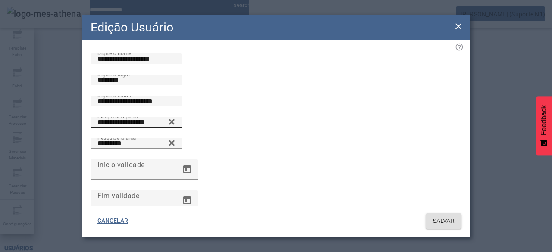 The image size is (552, 252). What do you see at coordinates (544, 126) in the screenshot?
I see `button: Feedback - Mostrar pesquisa` at bounding box center [544, 126].